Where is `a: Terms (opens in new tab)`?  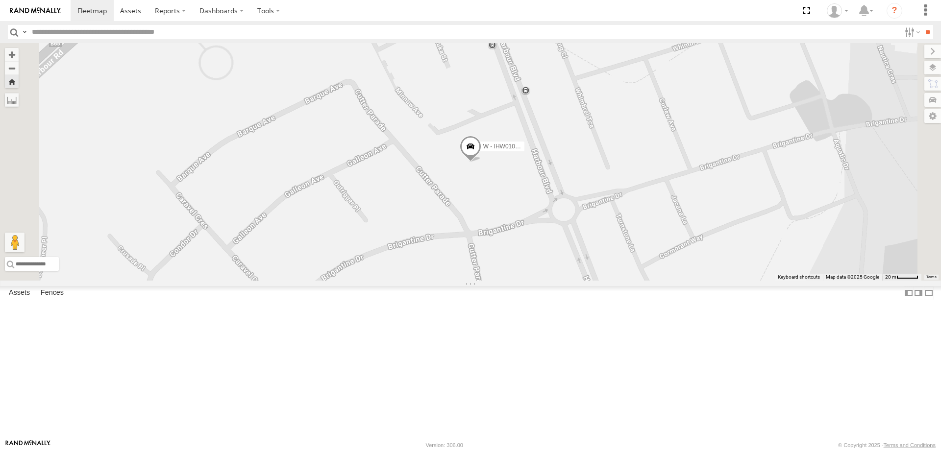
a: Terms (opens in new tab) is located at coordinates (931, 277).